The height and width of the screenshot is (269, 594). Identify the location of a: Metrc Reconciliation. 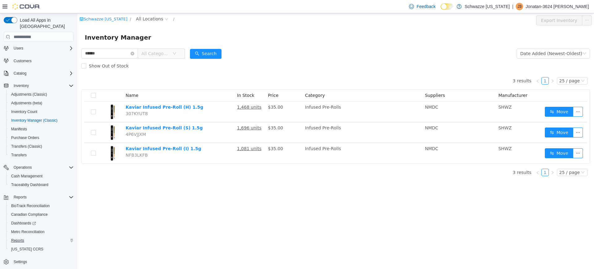
(28, 232).